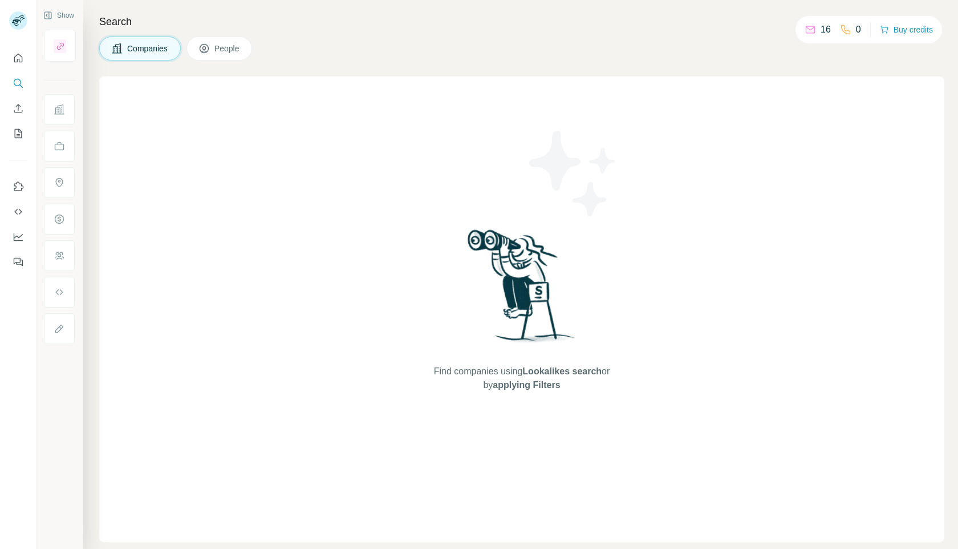 The image size is (958, 549). What do you see at coordinates (18, 133) in the screenshot?
I see `button: My lists` at bounding box center [18, 133].